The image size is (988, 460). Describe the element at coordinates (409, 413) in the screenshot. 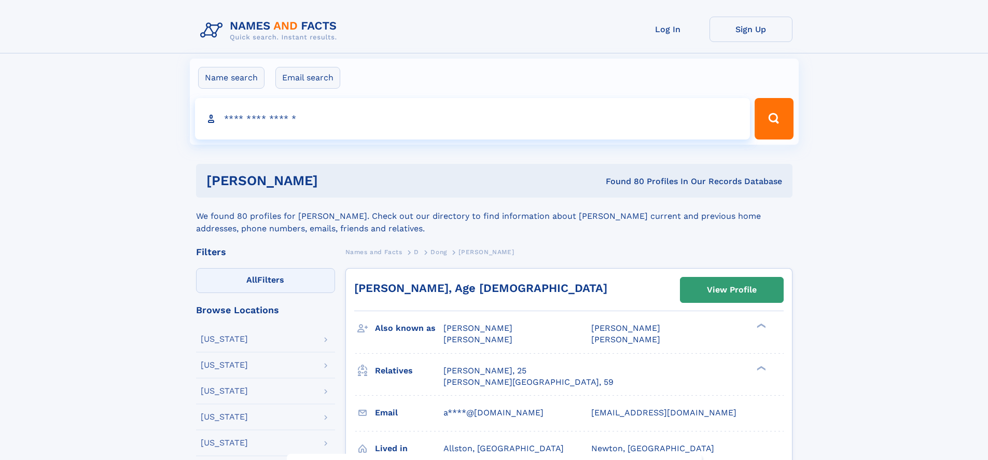

I see `h3: Email` at that location.